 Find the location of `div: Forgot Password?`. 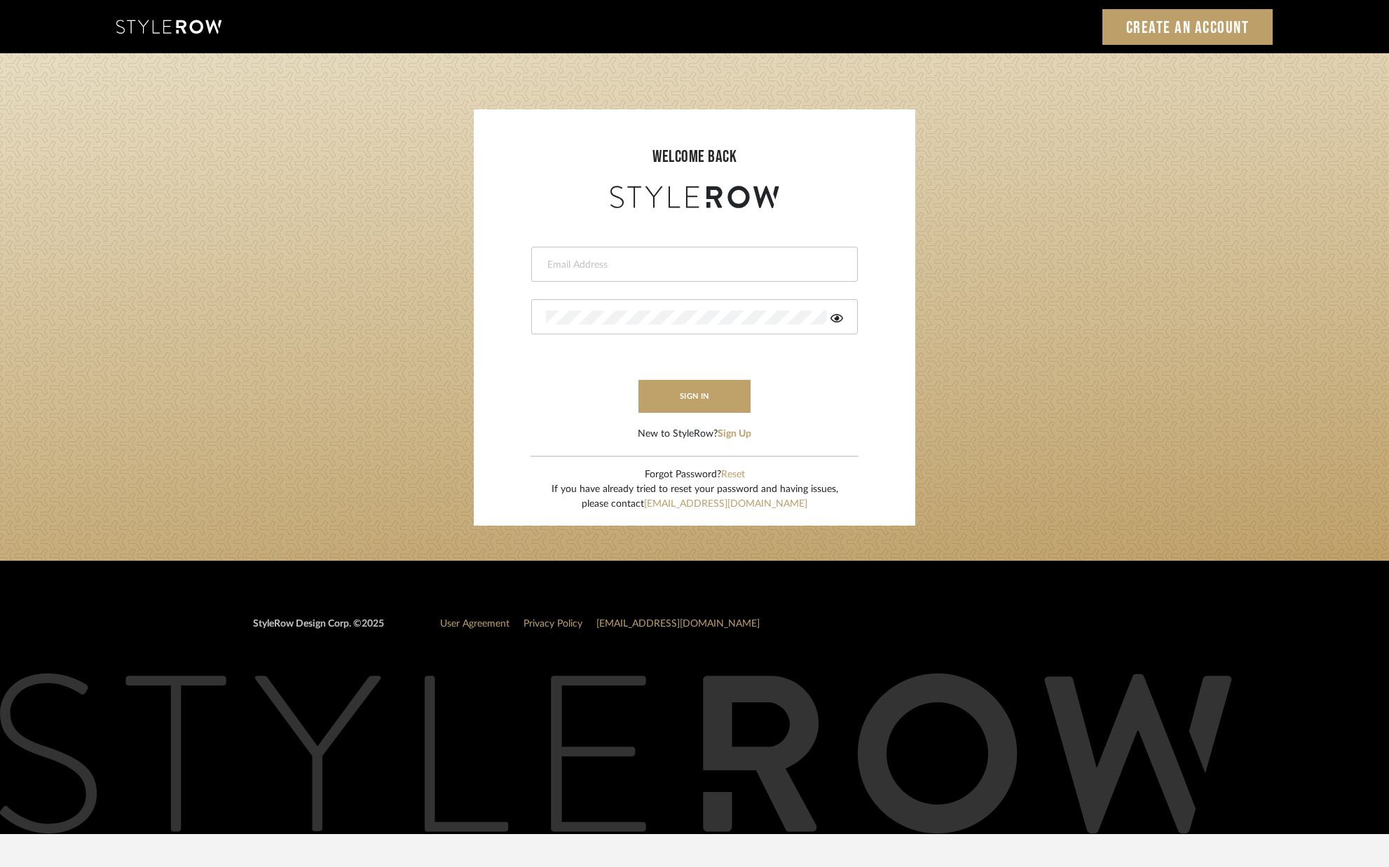

div: Forgot Password? is located at coordinates (694, 474).